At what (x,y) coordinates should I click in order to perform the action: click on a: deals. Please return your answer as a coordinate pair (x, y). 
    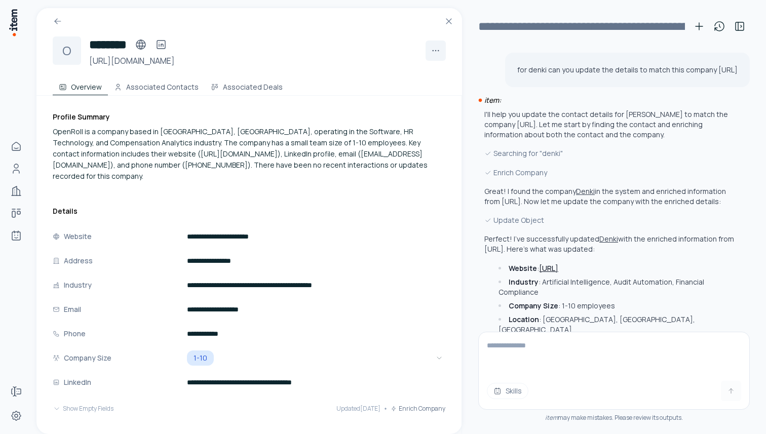
    Looking at the image, I should click on (16, 213).